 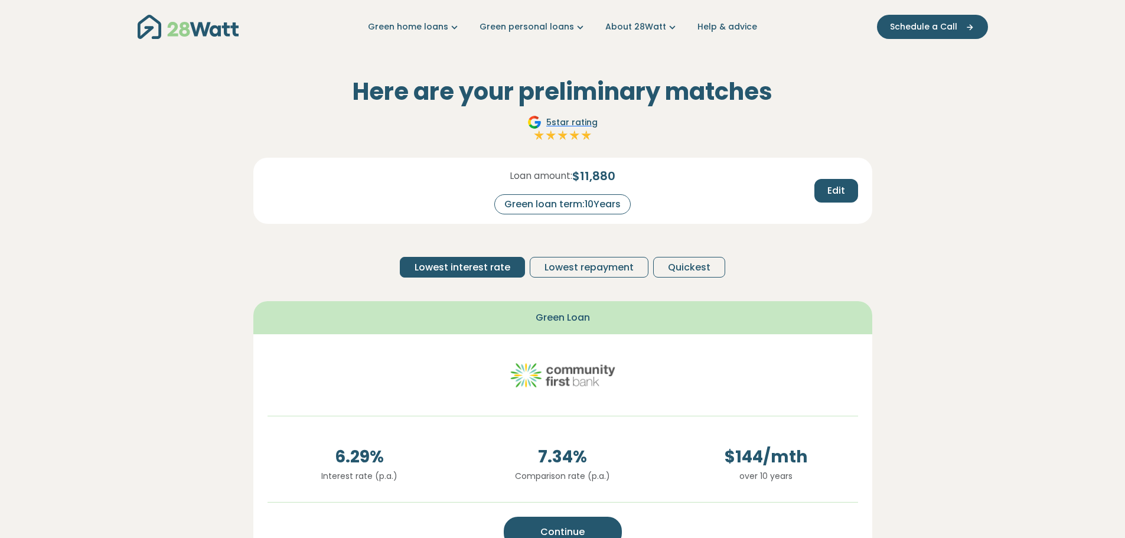 I want to click on p: over 10 years, so click(x=766, y=476).